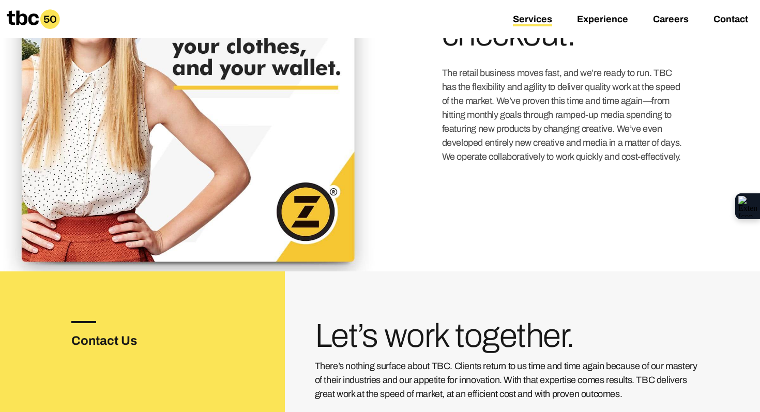 Image resolution: width=760 pixels, height=412 pixels. I want to click on img: Extension Icon, so click(747, 206).